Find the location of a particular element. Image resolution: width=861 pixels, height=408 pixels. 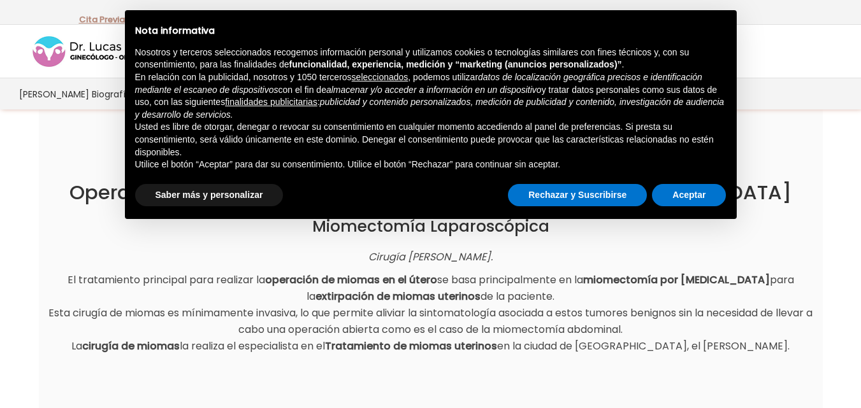

p: Nosotros y terceros seleccionados recogemos información personal y utilizamos cookies o tecnologí... is located at coordinates (431, 59).